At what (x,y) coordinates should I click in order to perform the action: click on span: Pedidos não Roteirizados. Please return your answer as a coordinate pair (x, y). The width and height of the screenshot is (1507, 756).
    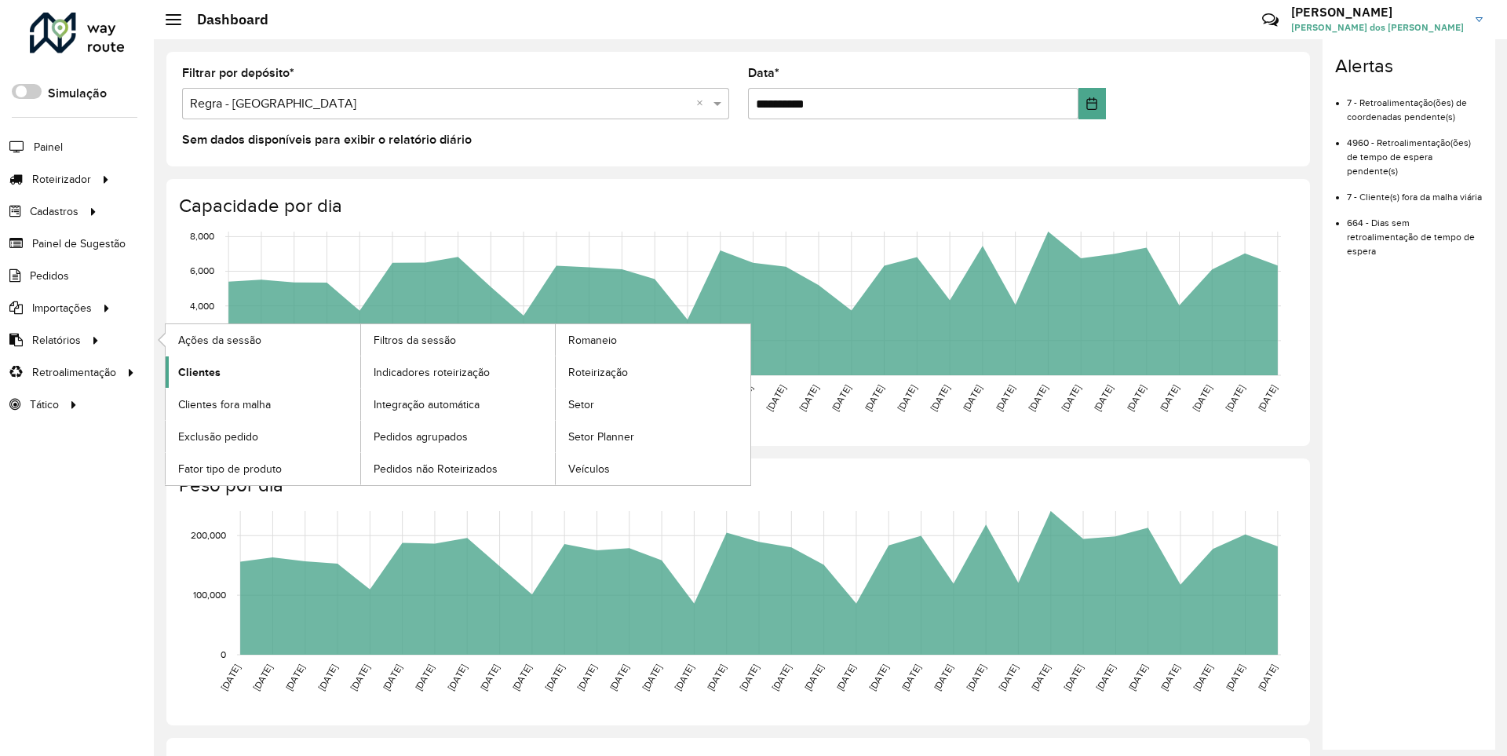
    Looking at the image, I should click on (436, 468).